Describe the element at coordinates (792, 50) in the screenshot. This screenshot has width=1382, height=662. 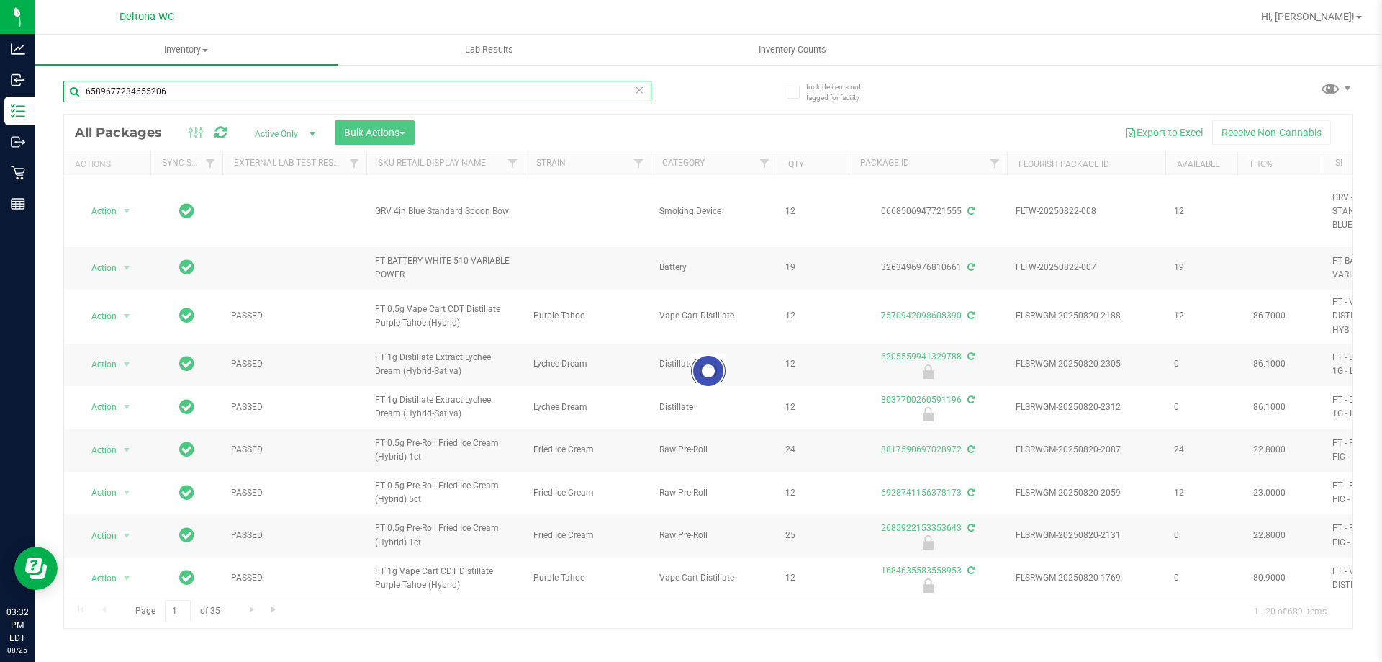
I see `a: Inventory Counts` at that location.